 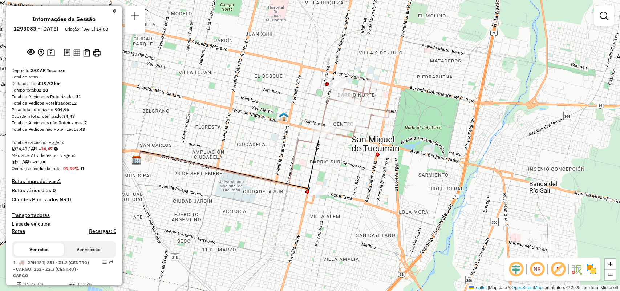 What do you see at coordinates (527, 288) in the screenshot?
I see `a: OpenStreetMap` at bounding box center [527, 288].